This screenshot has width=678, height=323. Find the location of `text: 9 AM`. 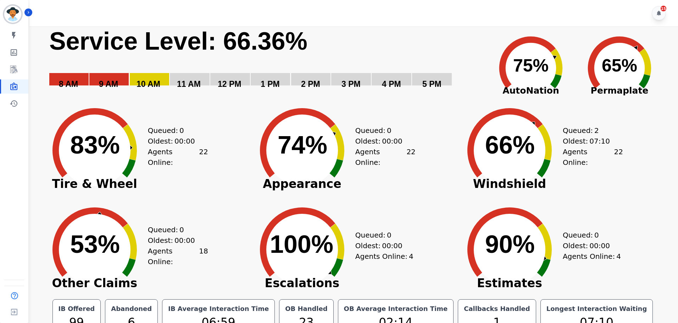

text: 9 AM is located at coordinates (108, 84).